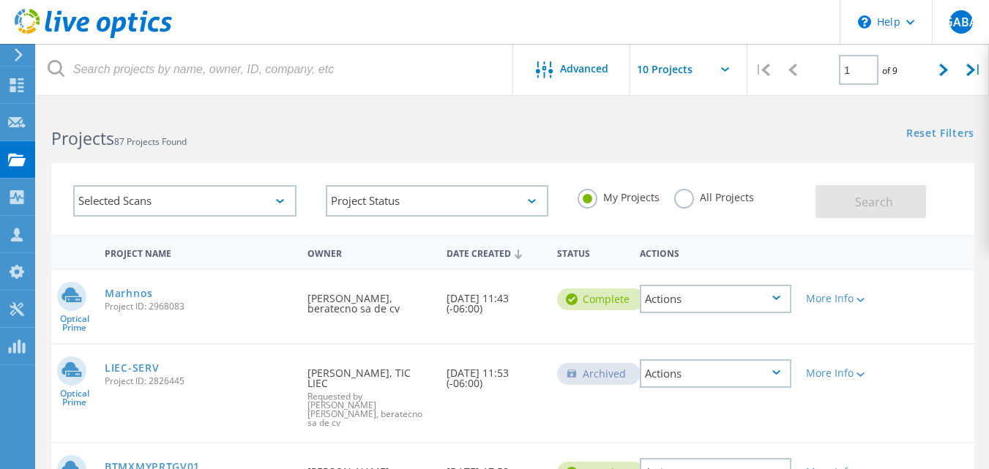 The width and height of the screenshot is (989, 469). What do you see at coordinates (870, 201) in the screenshot?
I see `button: Search` at bounding box center [870, 201].